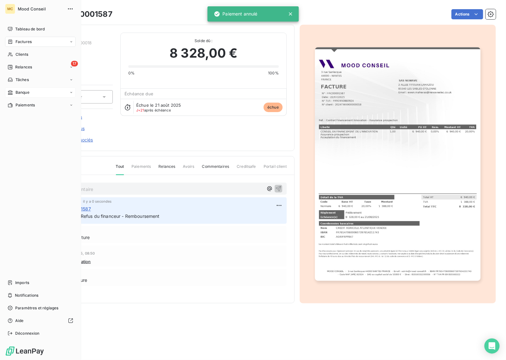 This screenshot has height=360, width=506. I want to click on span: Tout, so click(120, 169).